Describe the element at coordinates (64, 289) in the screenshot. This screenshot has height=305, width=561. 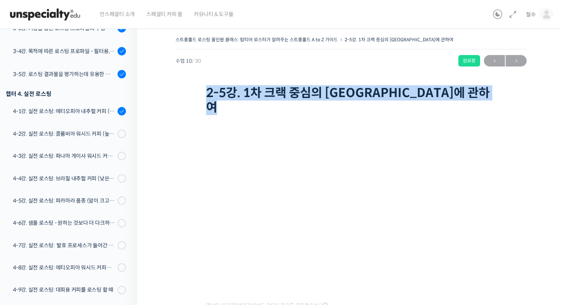
I see `div: 4-9강. 실전 로스팅: 대회용 커피를 로스팅 할 때` at that location.